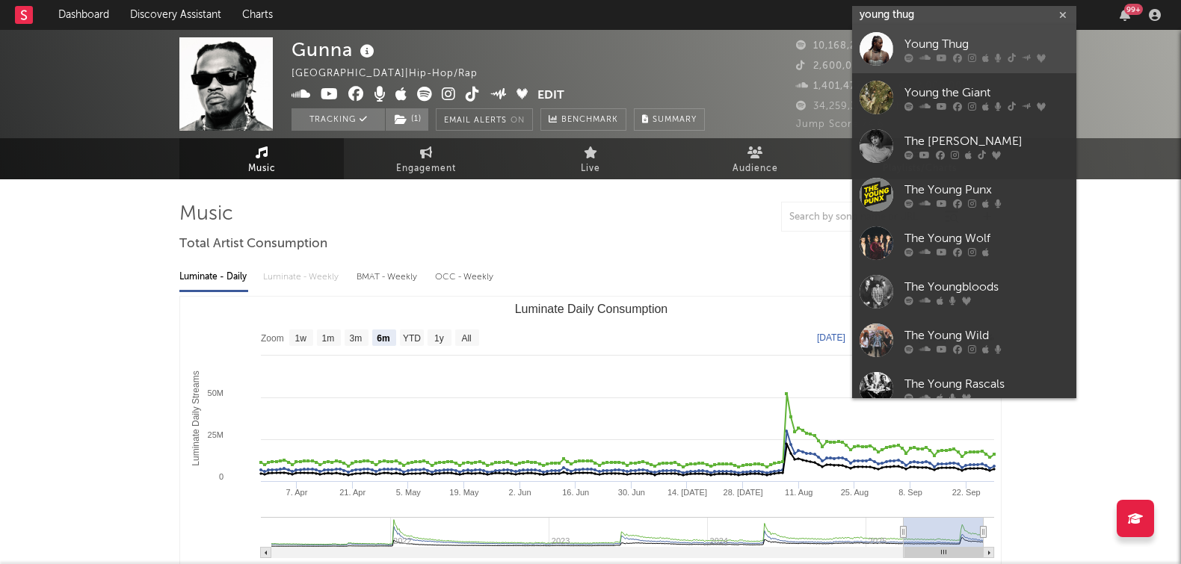 Image resolution: width=1181 pixels, height=564 pixels. I want to click on text: Zoom, so click(272, 339).